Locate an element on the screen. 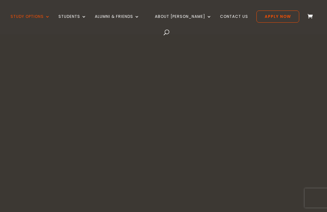  a: Students is located at coordinates (72, 22).